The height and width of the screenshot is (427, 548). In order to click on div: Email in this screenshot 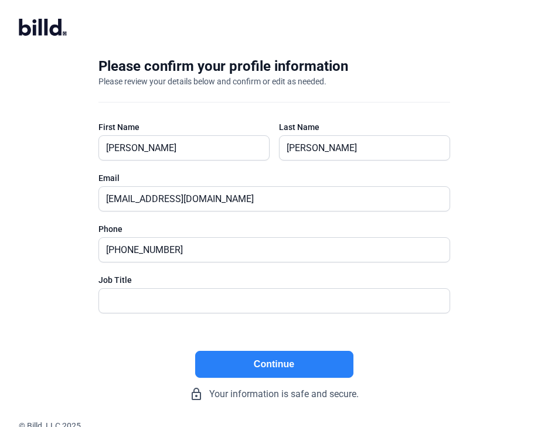, I will do `click(274, 178)`.